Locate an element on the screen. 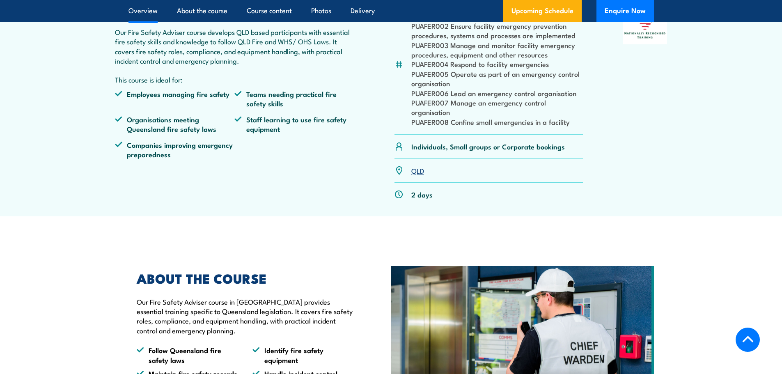 This screenshot has height=374, width=782. li: PUAFER004 Respond to facility emergencies is located at coordinates (497, 64).